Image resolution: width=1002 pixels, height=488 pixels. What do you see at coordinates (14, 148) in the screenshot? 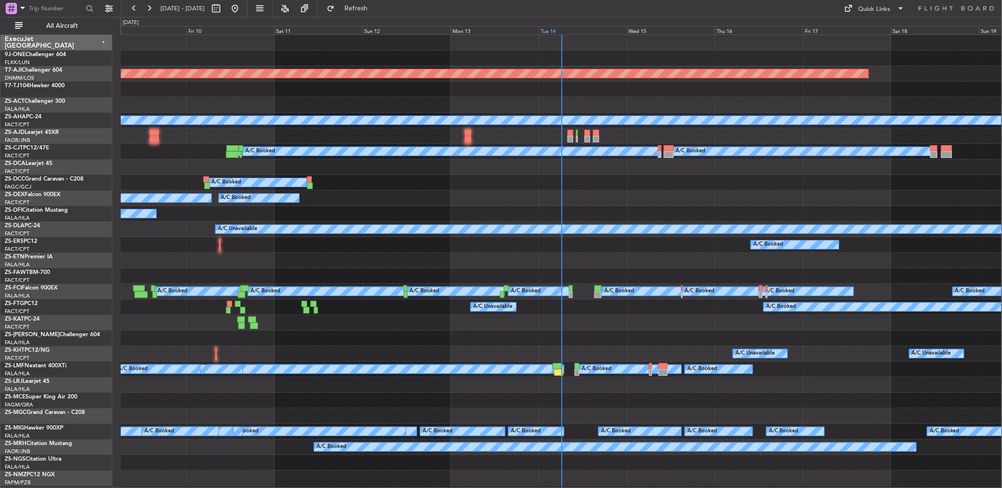
I see `span: ZS-CJT` at bounding box center [14, 148].